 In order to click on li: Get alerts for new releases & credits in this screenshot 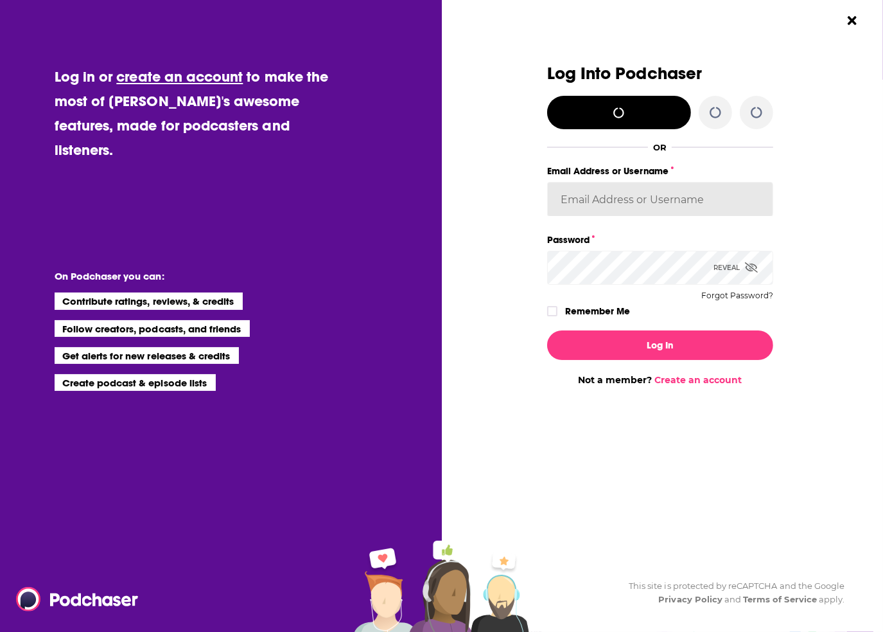, I will do `click(146, 355)`.